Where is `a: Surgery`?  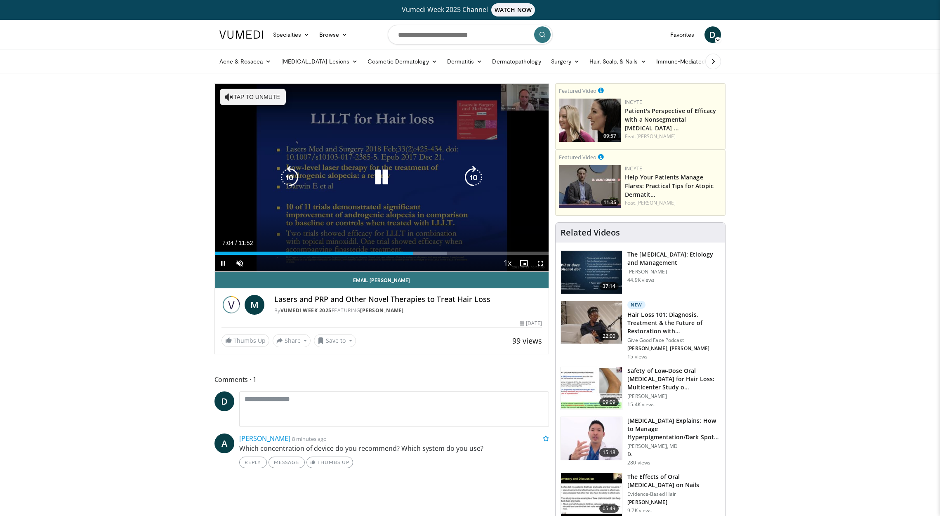 a: Surgery is located at coordinates (565, 61).